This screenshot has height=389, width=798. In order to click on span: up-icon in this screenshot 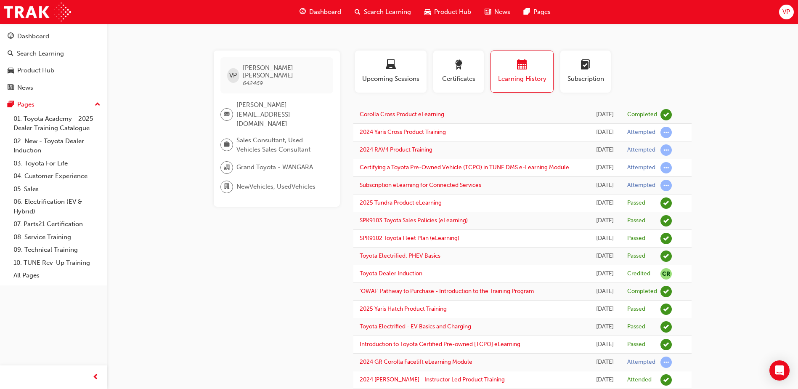, I will do `click(98, 105)`.